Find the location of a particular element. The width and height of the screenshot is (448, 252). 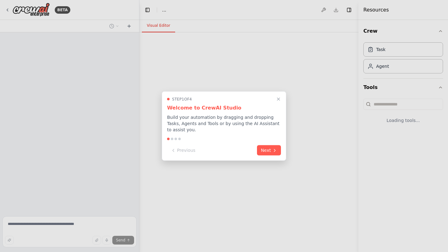

button: Close walkthrough is located at coordinates (279, 99).